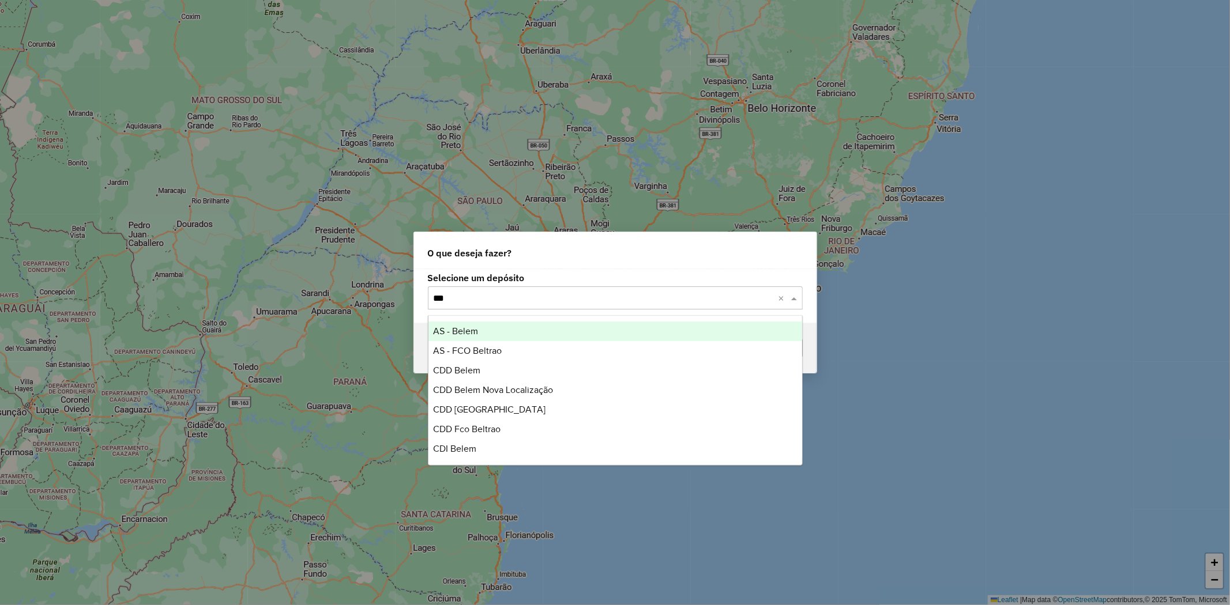  I want to click on span: AS - FCO Beltrao, so click(467, 351).